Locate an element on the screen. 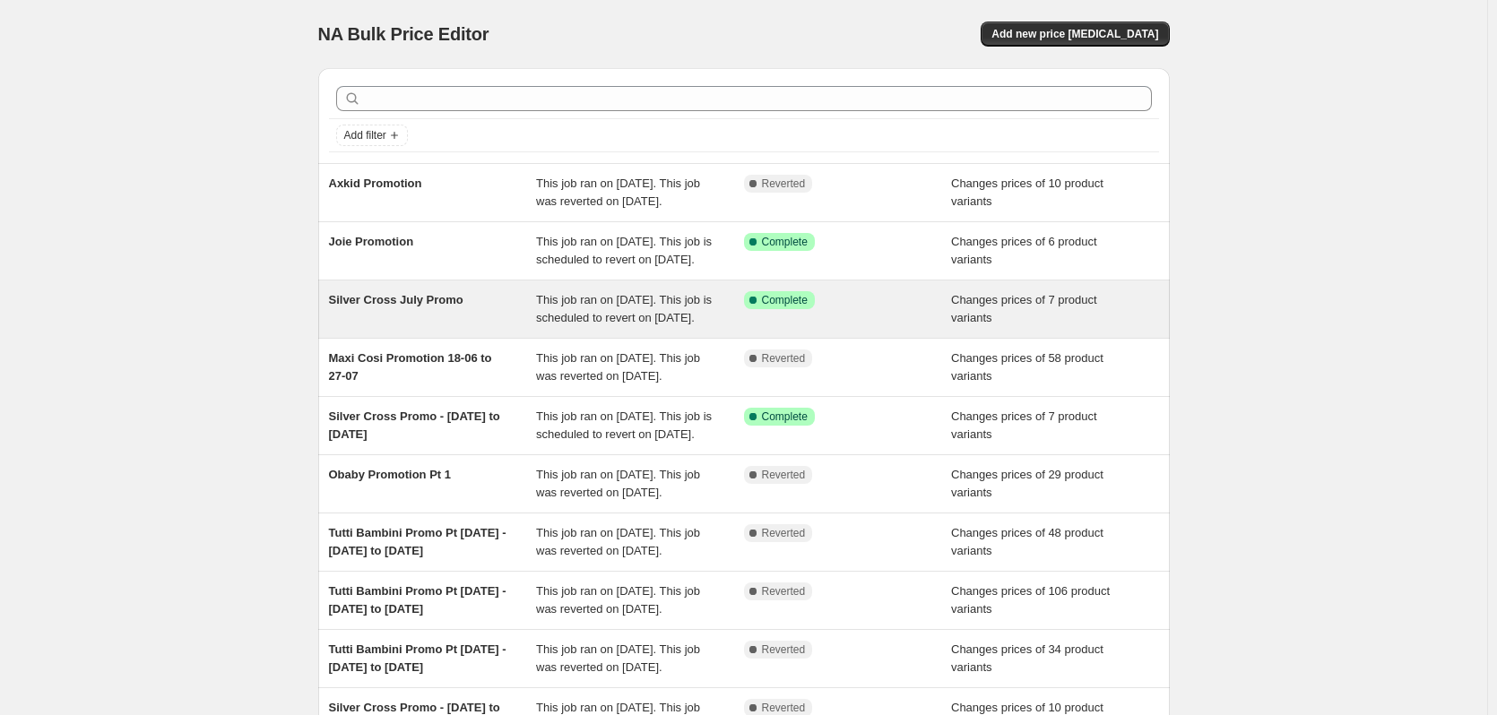 The height and width of the screenshot is (715, 1497). span: Changes prices of 106 product variants is located at coordinates (1030, 600).